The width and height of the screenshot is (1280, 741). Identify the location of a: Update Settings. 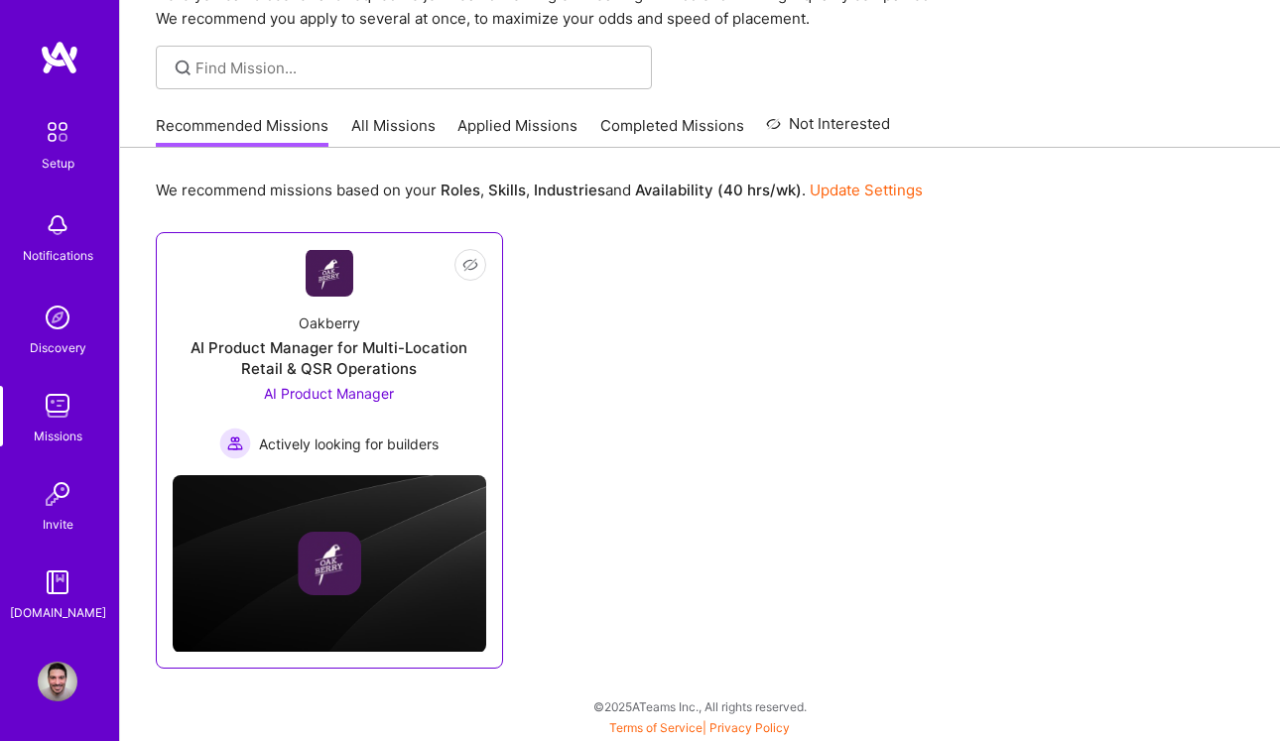
(867, 190).